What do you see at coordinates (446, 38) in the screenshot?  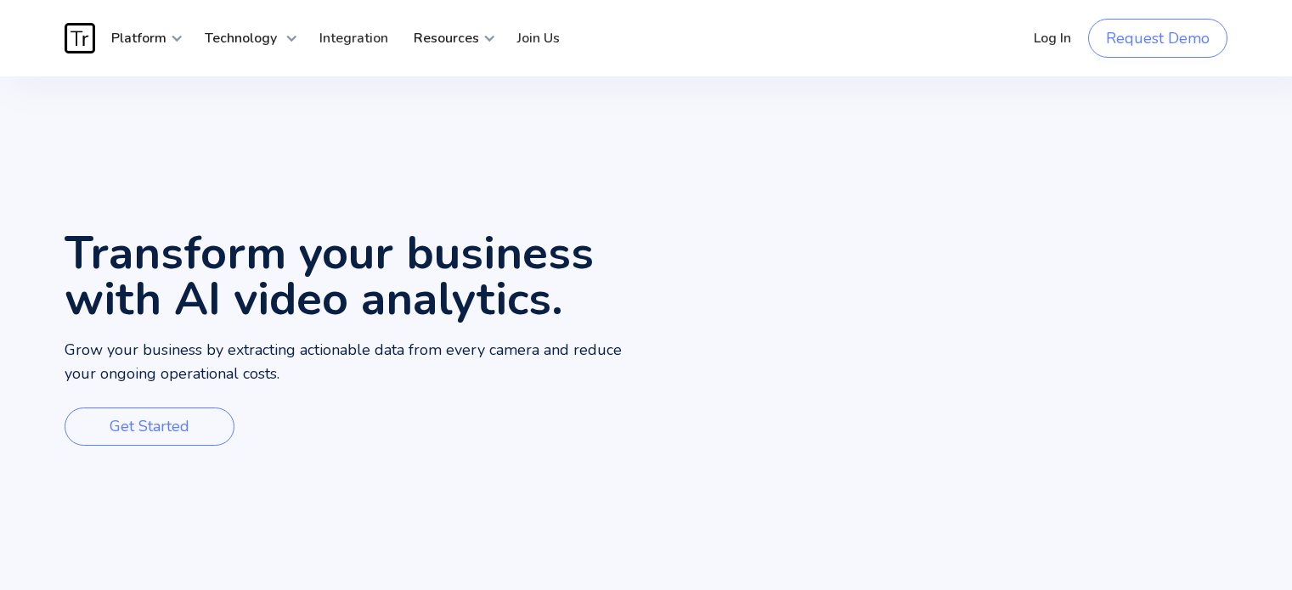 I see `strong: Resources` at bounding box center [446, 38].